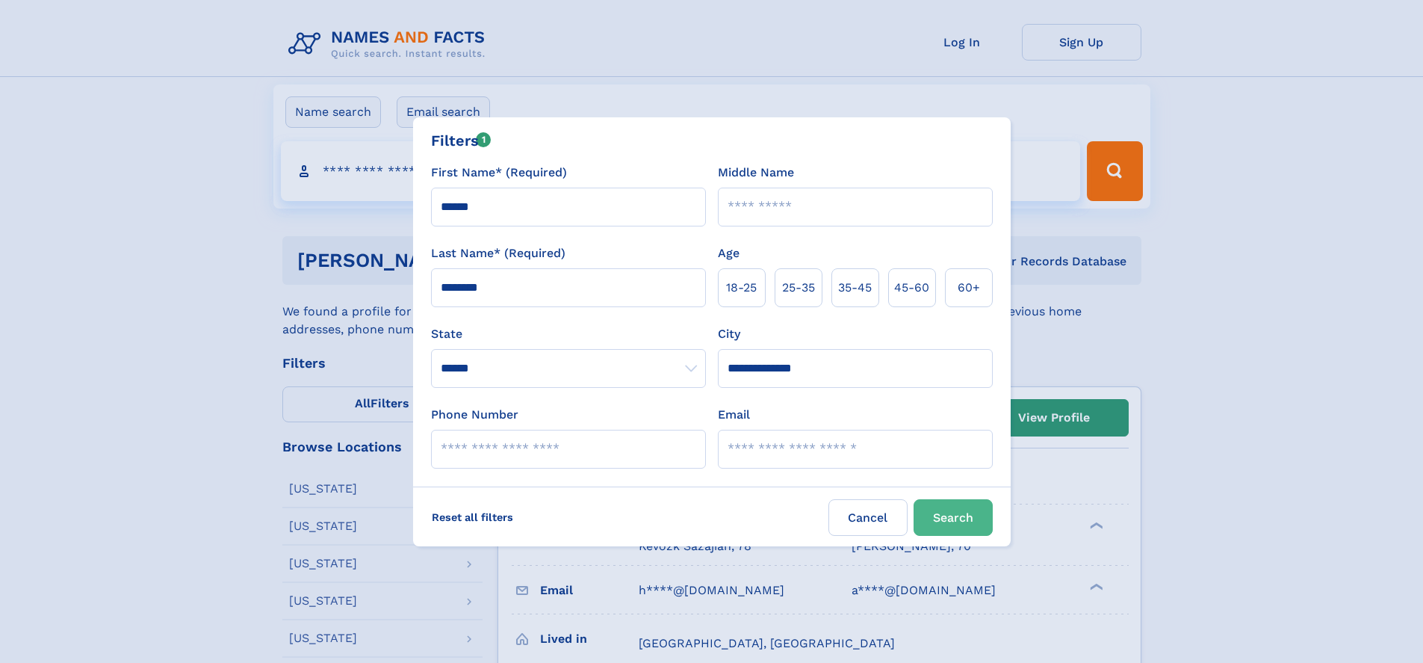  What do you see at coordinates (499, 173) in the screenshot?
I see `label: First Name* (Required)` at bounding box center [499, 173].